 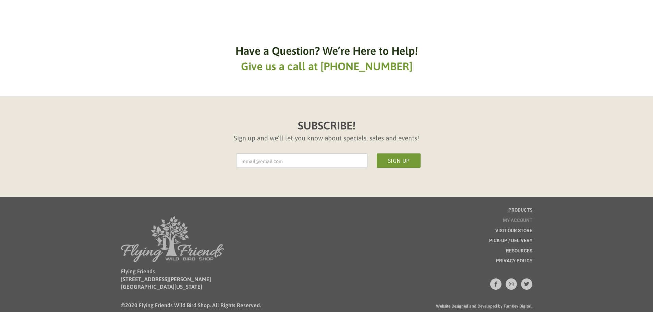 I want to click on img: Flying Friends Wild Bird Shop Logo - With Gray Overlay, so click(x=172, y=239).